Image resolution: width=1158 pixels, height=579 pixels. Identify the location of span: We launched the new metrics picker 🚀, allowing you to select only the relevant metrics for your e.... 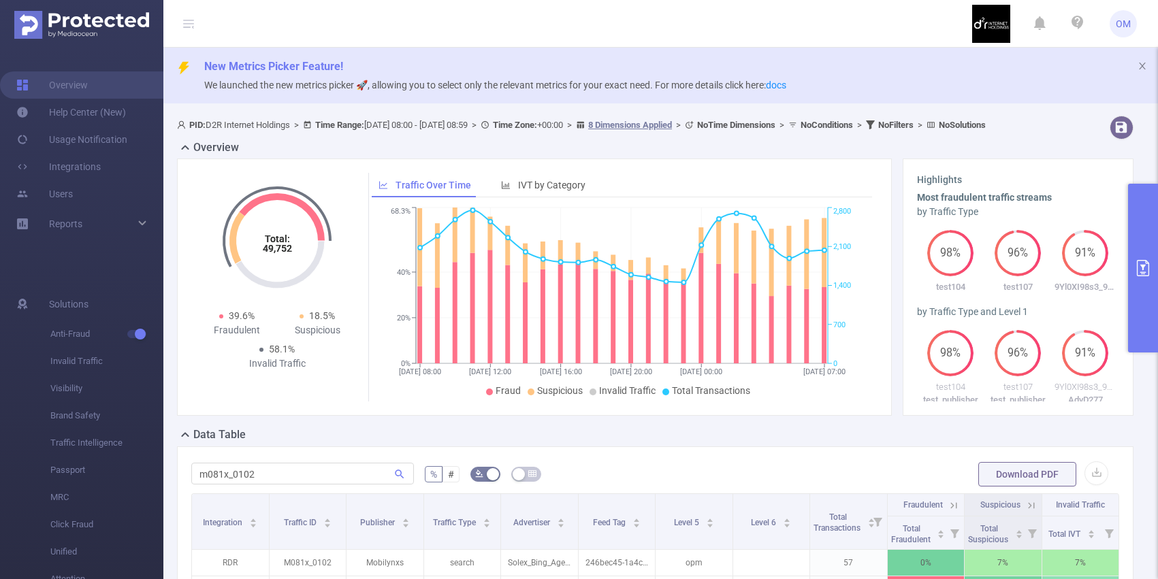
(495, 85).